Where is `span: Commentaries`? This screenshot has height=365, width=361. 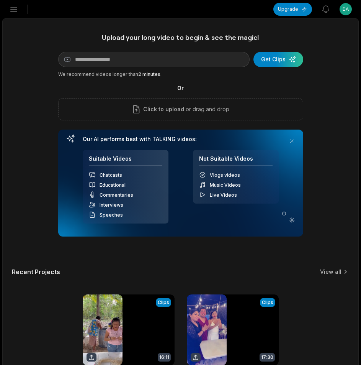
span: Commentaries is located at coordinates (116, 195).